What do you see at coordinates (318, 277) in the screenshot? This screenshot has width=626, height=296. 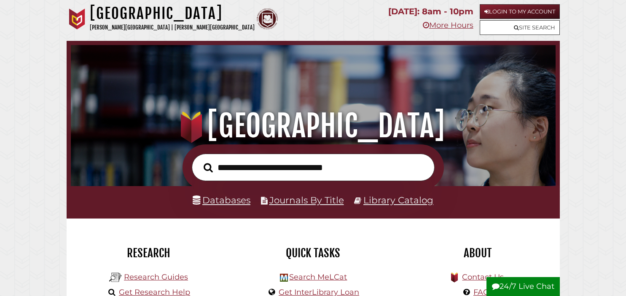 I see `a: Search MeLCat` at bounding box center [318, 277].